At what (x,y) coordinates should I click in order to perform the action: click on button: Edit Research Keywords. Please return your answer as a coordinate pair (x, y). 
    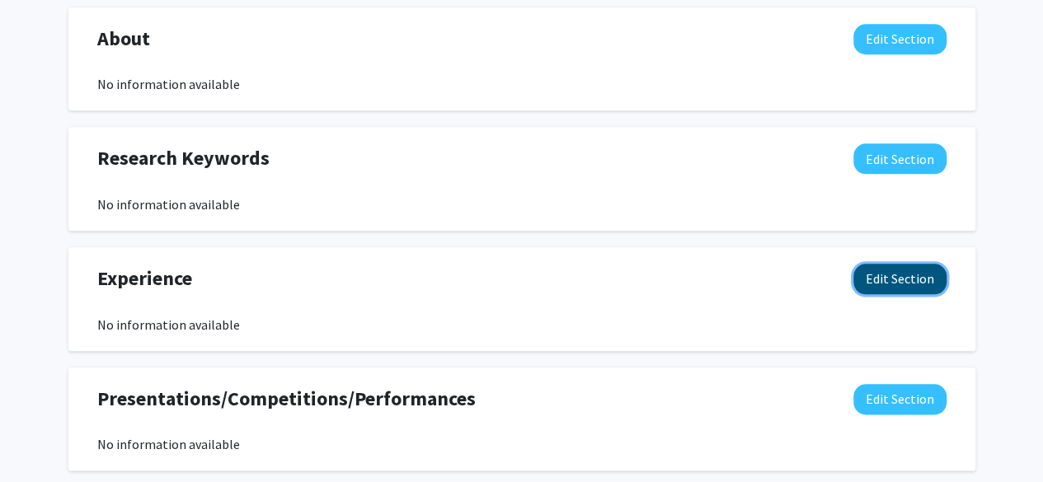
    Looking at the image, I should click on (899, 158).